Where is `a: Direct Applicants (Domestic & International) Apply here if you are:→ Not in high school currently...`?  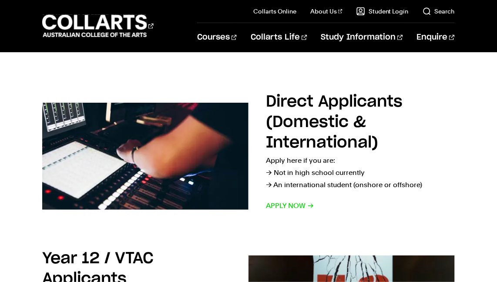 a: Direct Applicants (Domestic & International) Apply here if you are:→ Not in high school currently... is located at coordinates (248, 156).